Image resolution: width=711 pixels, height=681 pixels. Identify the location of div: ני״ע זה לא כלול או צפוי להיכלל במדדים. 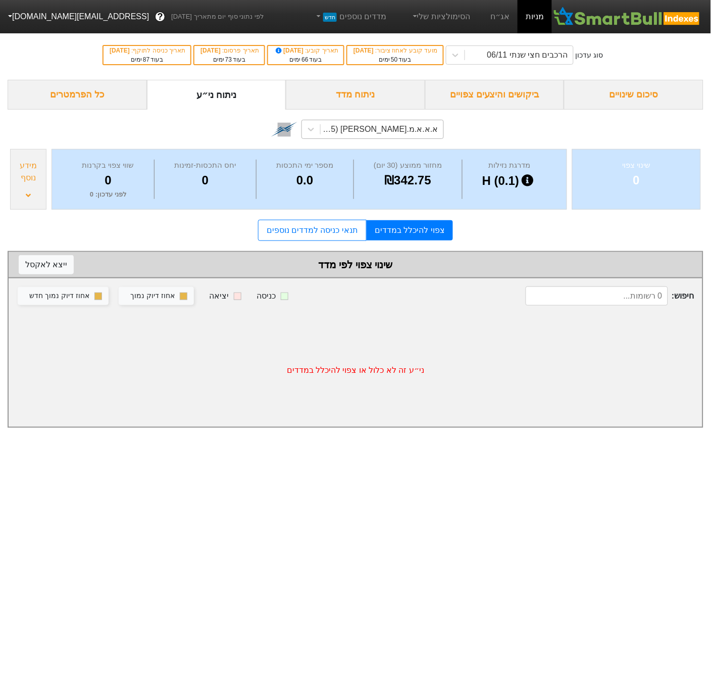
(355, 370).